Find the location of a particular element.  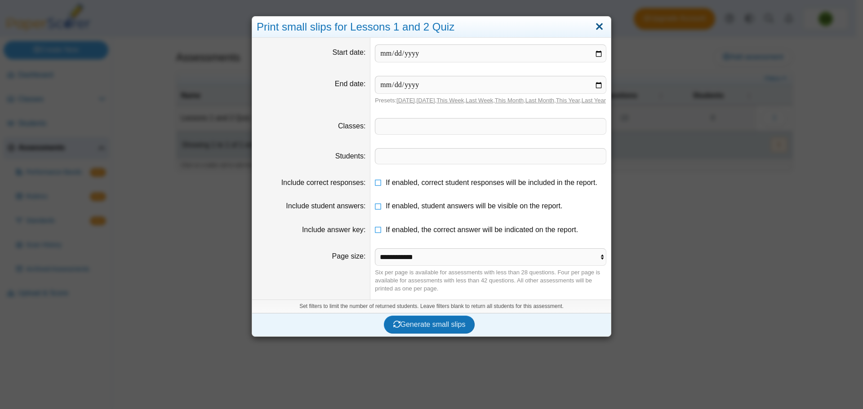

a: Close is located at coordinates (599, 27).